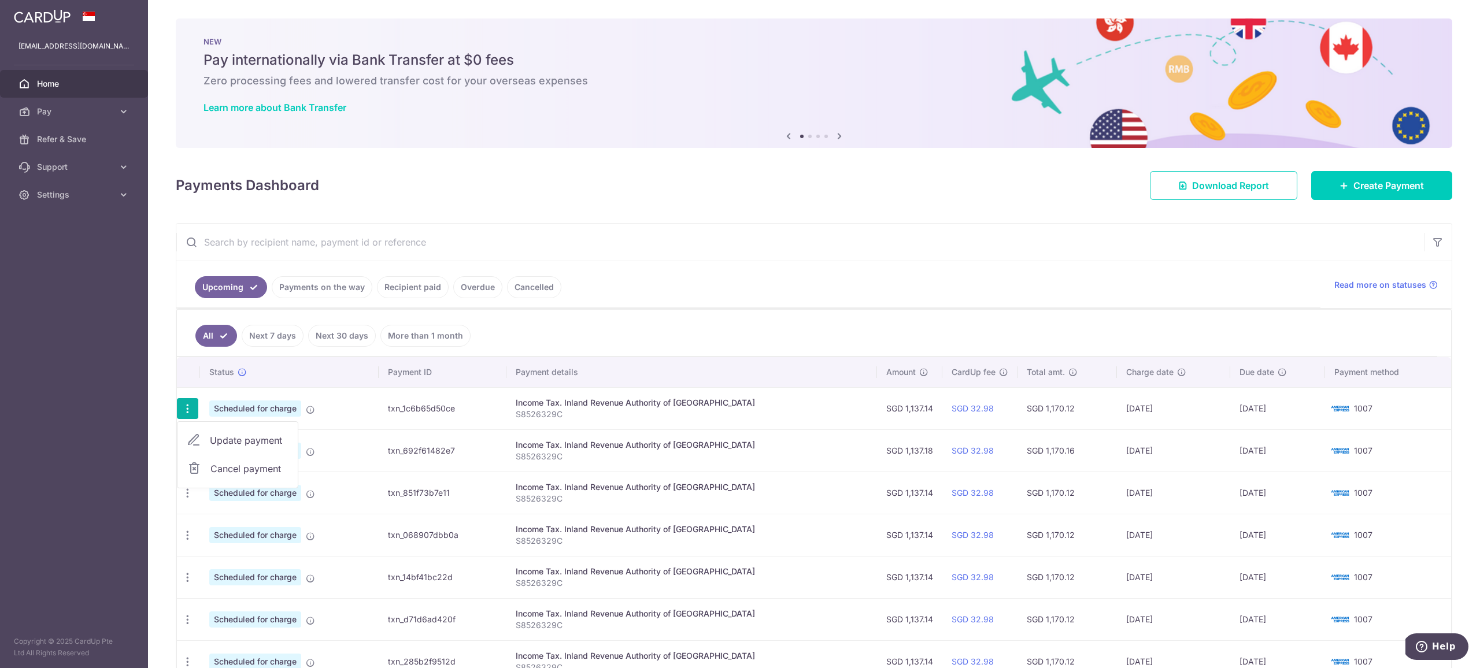 The image size is (1480, 668). What do you see at coordinates (901, 372) in the screenshot?
I see `span: Amount` at bounding box center [901, 372].